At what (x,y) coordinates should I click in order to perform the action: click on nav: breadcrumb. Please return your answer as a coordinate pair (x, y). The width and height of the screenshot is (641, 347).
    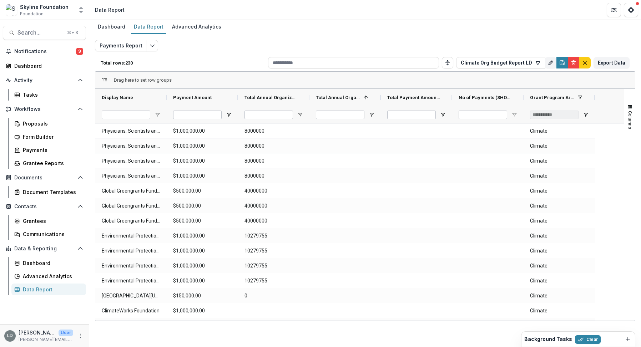
    Looking at the image, I should click on (110, 10).